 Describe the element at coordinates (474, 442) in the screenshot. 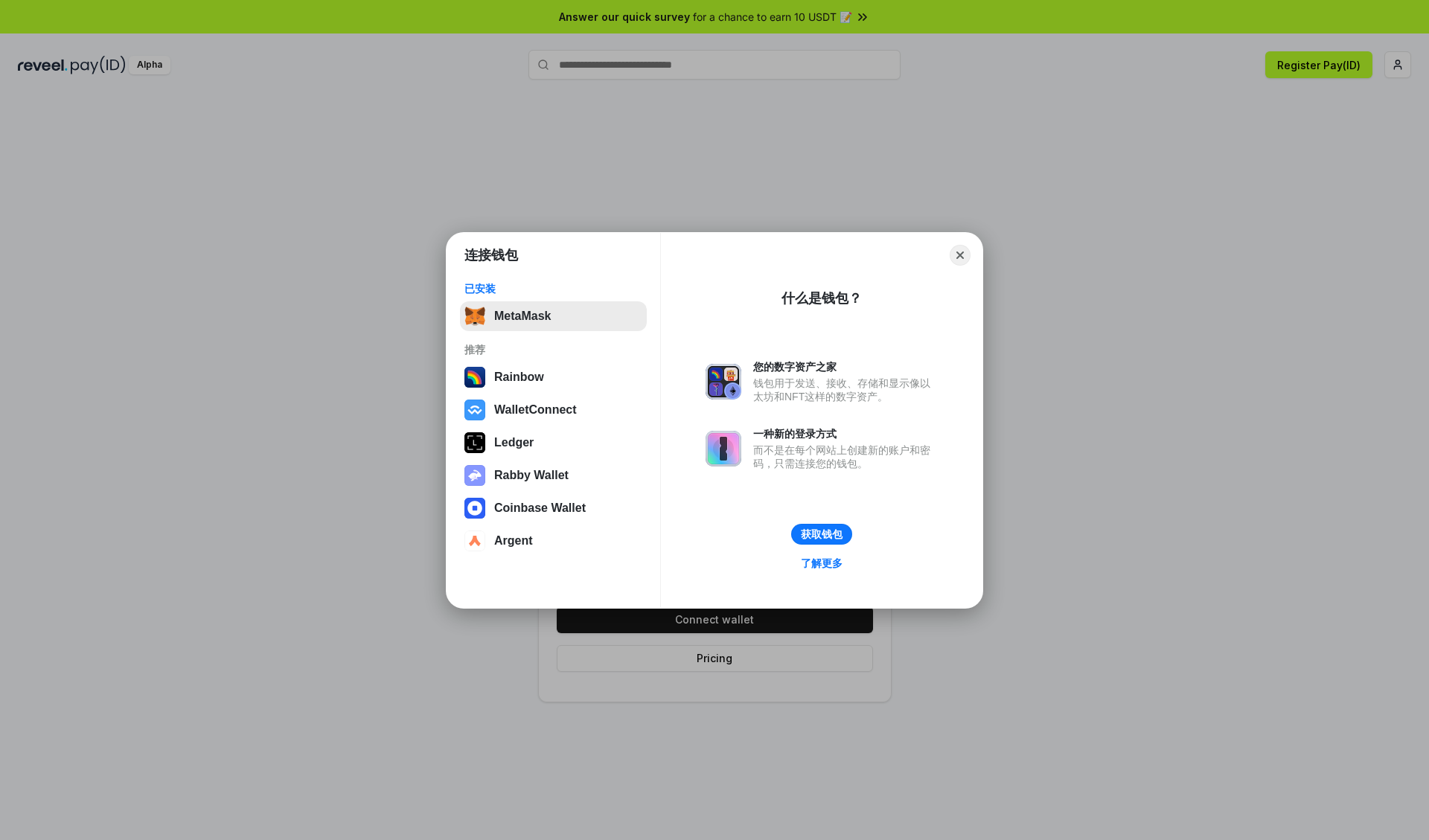

I see `img: svg+xml,%3Csvg%20xmlns%3D%22http%3A%2F%2Fwww.w3.org%2F2000%2Fsvg%22%20width%3D%2228%22%20height%3...` at that location.